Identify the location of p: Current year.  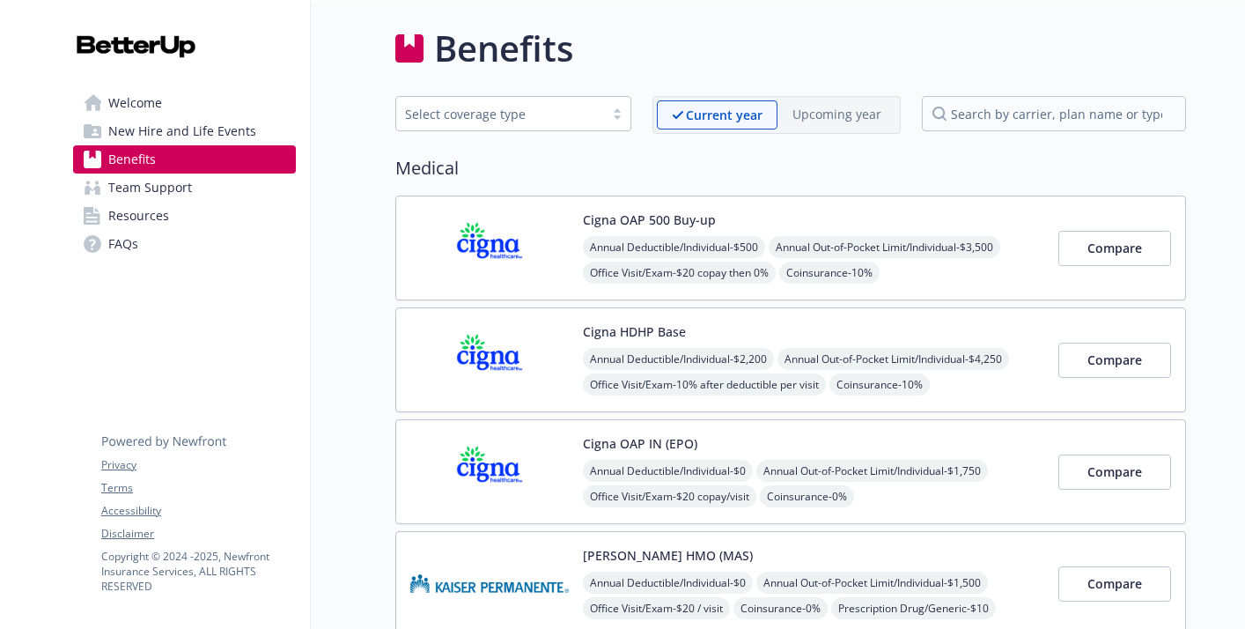
(724, 114).